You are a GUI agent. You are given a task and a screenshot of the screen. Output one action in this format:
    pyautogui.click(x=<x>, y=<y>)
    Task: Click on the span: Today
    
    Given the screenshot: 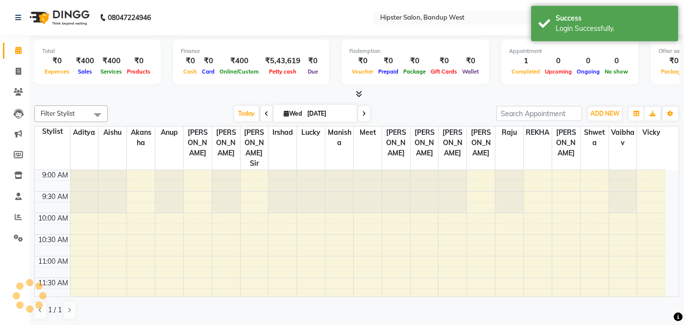 What is the action you would take?
    pyautogui.click(x=247, y=113)
    